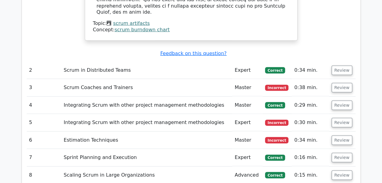 The width and height of the screenshot is (382, 183). I want to click on div: Concept:, so click(191, 30).